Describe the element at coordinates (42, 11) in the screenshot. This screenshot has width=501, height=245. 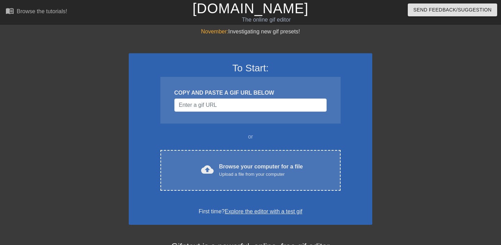
I see `div: Browse the tutorials!` at that location.